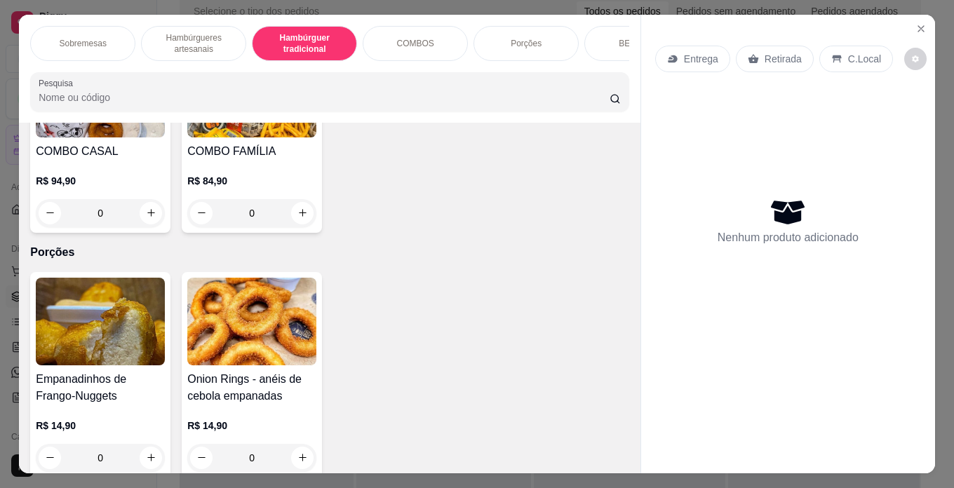 This screenshot has width=954, height=488. Describe the element at coordinates (252, 152) in the screenshot. I see `h4: COMBO FAMÍLIA` at that location.